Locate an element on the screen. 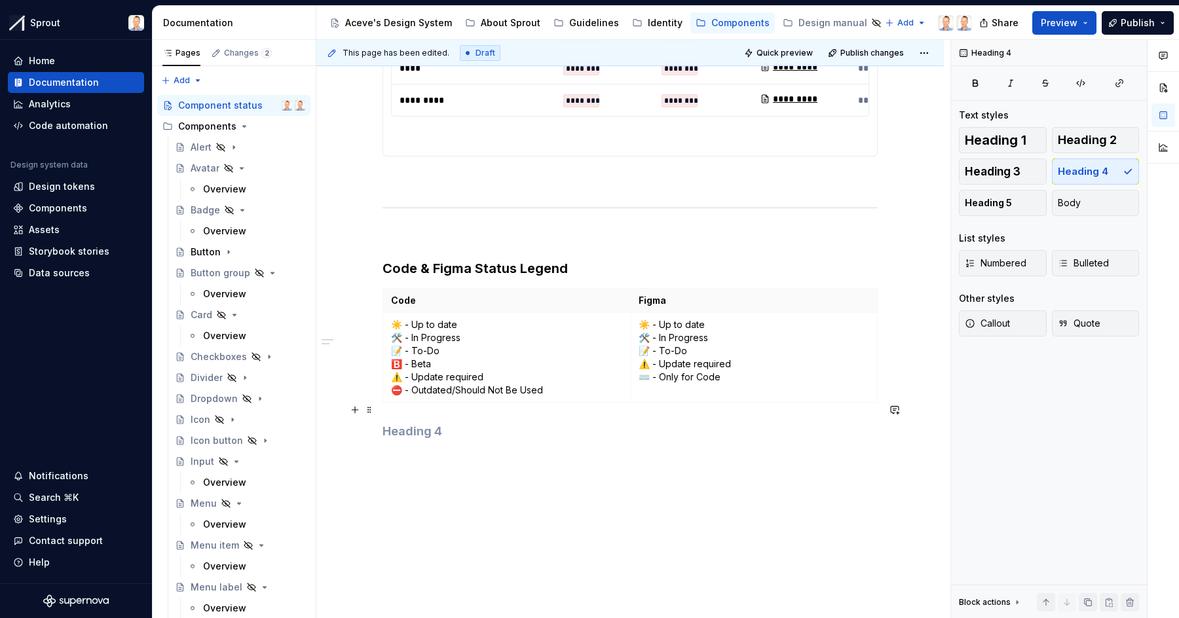 Image resolution: width=1179 pixels, height=618 pixels. span: Heading 1 is located at coordinates (996, 140).